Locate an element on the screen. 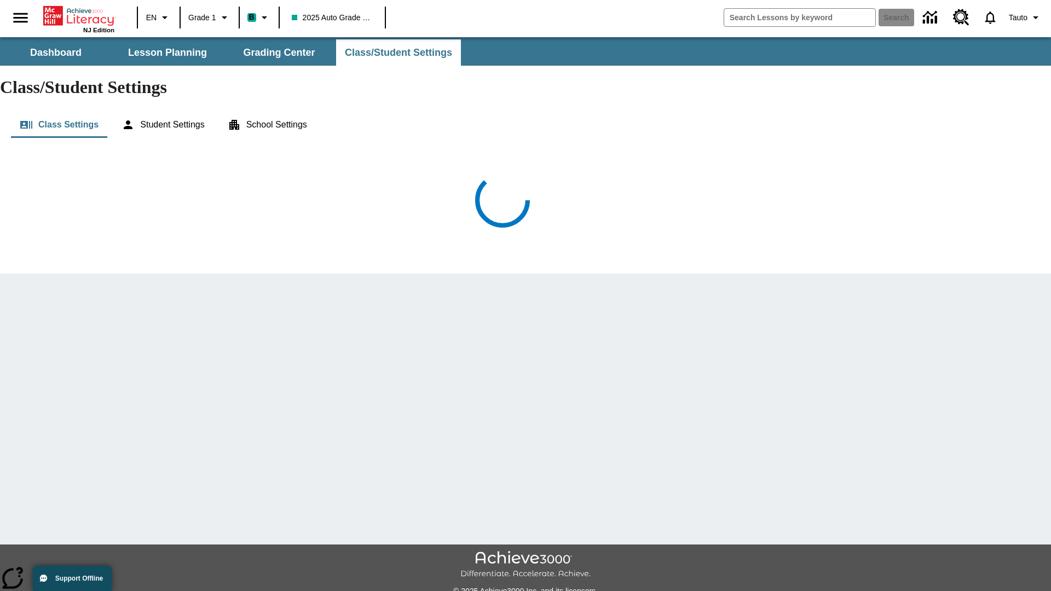 The height and width of the screenshot is (591, 1051). button: Grade: Grade 1, Select a grade is located at coordinates (210, 18).